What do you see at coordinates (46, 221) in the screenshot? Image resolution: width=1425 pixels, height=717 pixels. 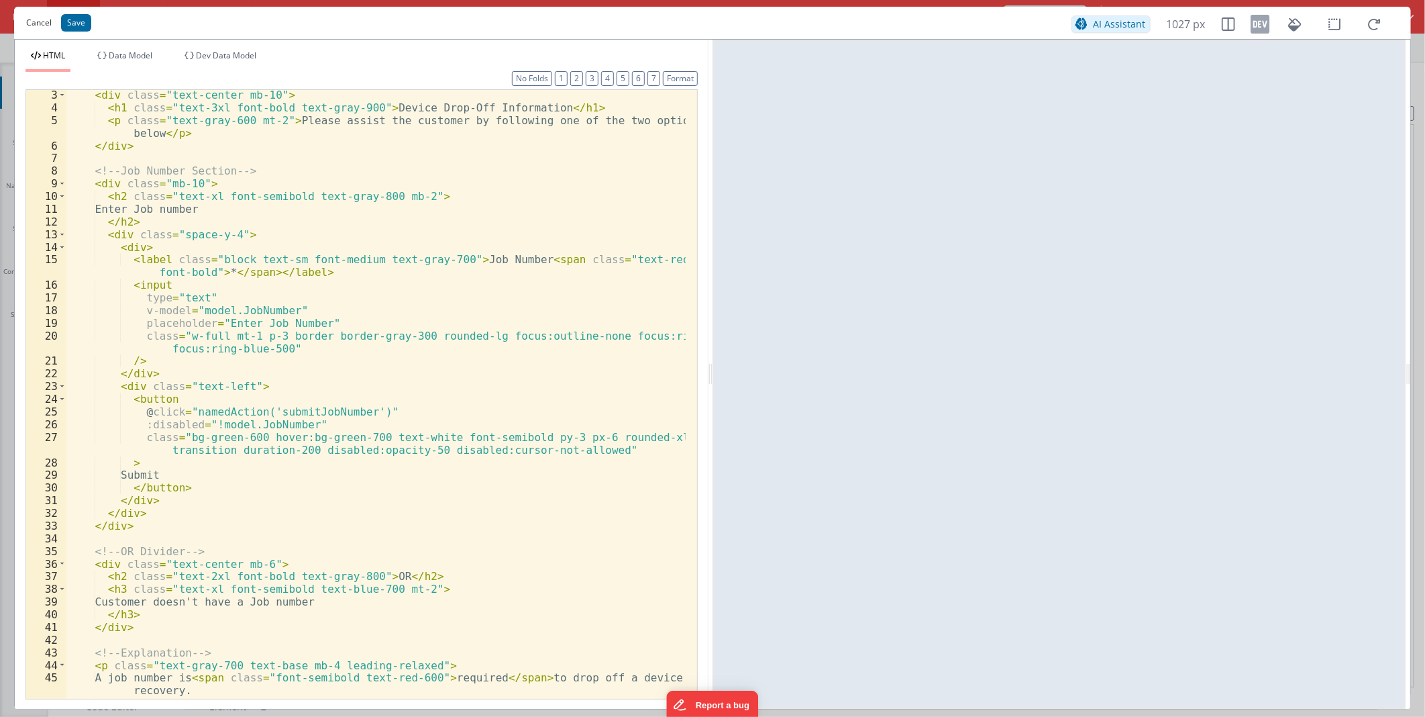 I see `div: 12` at bounding box center [46, 221].